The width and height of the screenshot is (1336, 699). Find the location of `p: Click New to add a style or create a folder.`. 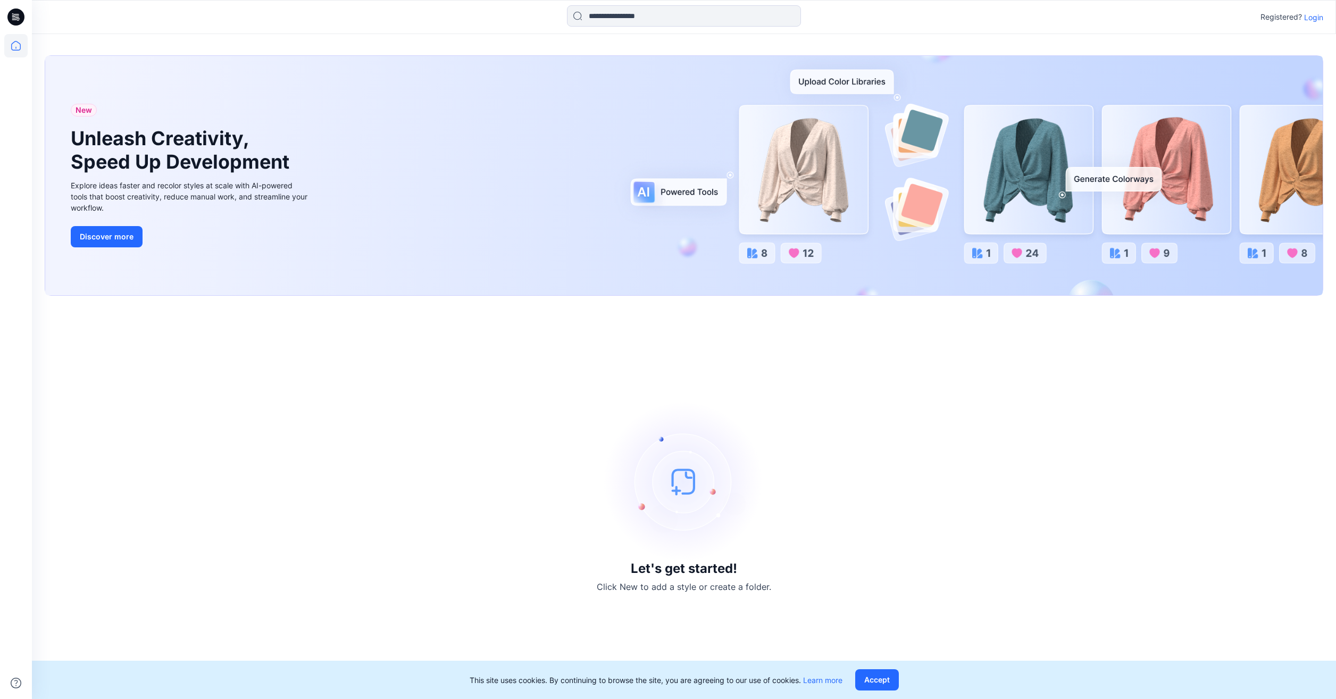

p: Click New to add a style or create a folder. is located at coordinates (684, 587).